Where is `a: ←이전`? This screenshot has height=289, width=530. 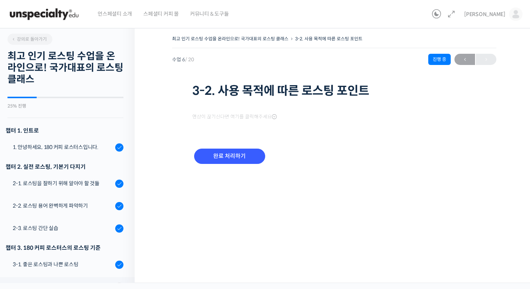
a: ←이전 is located at coordinates (464, 59).